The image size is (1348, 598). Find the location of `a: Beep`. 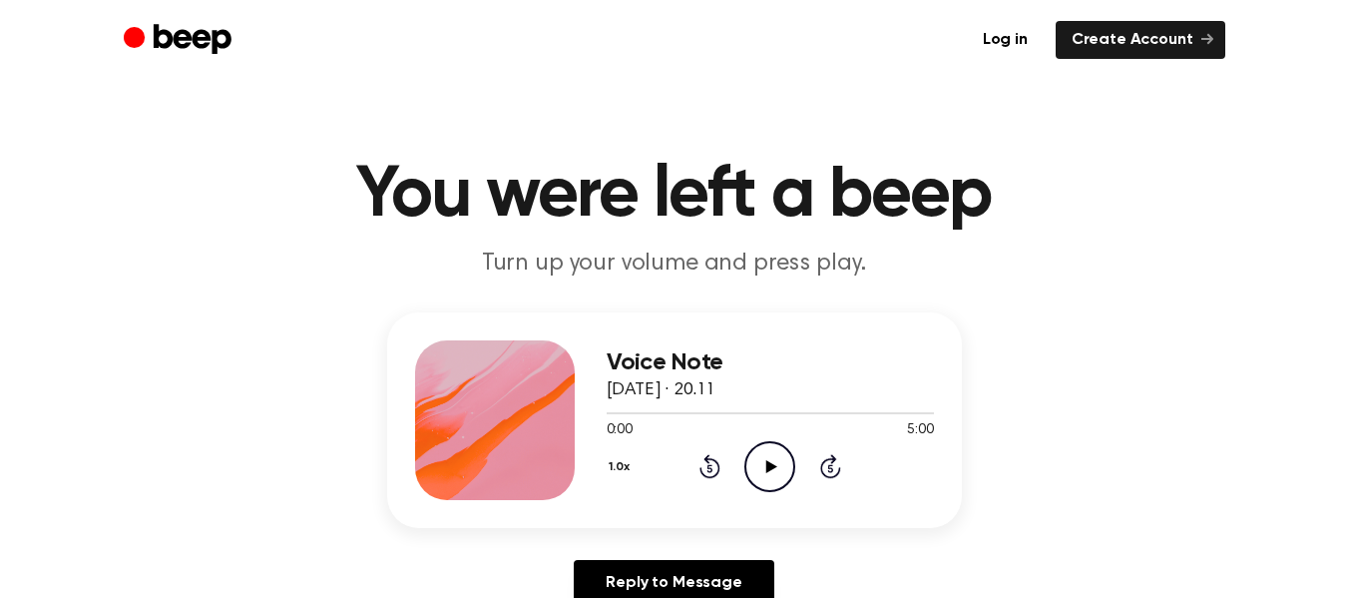

a: Beep is located at coordinates (180, 40).